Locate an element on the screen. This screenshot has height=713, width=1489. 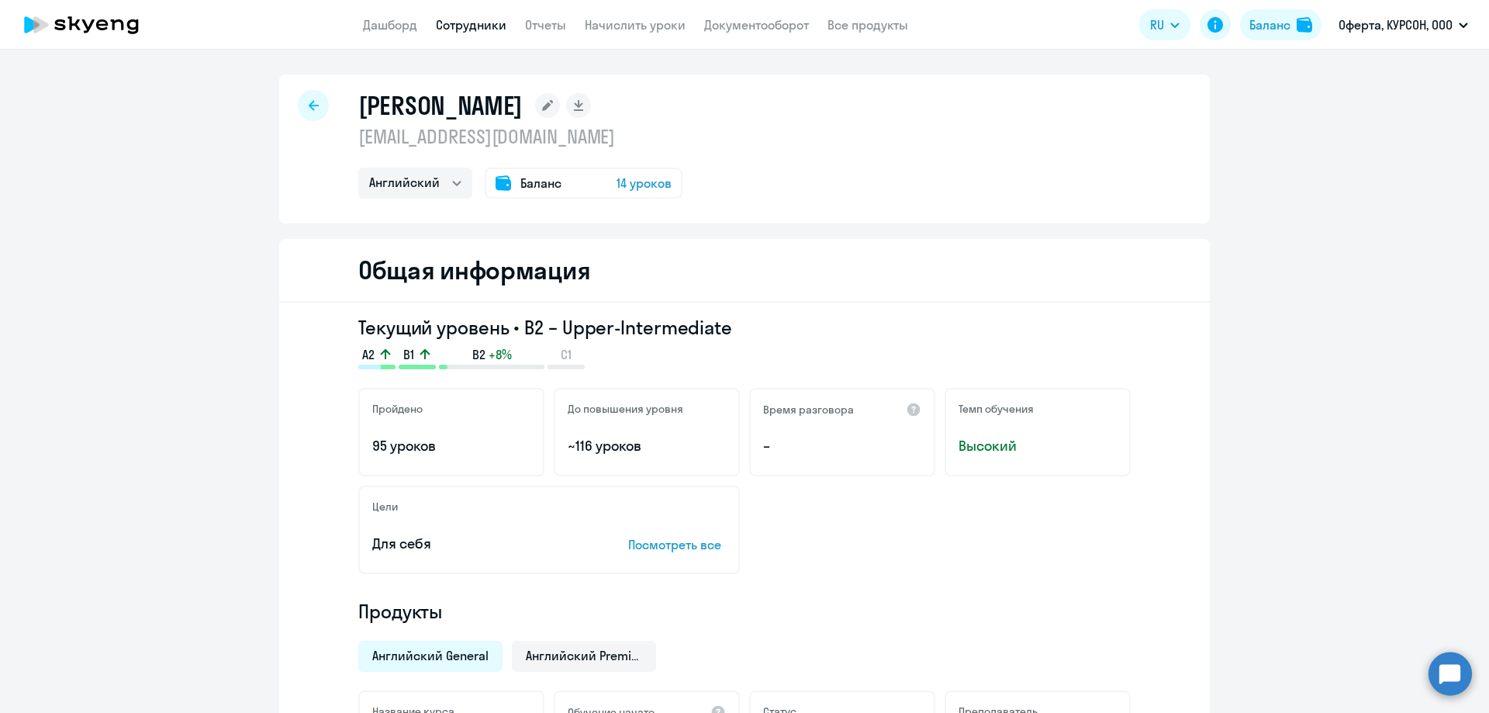
span: A2 is located at coordinates (368, 355).